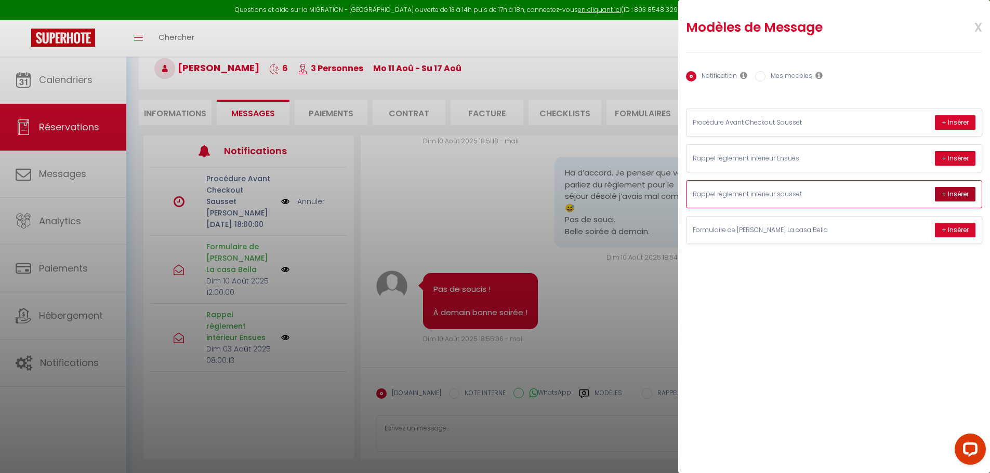 This screenshot has width=990, height=473. What do you see at coordinates (819, 75) in the screenshot?
I see `i: Les modèles généraux sont visibles par vous et votre équipe` at bounding box center [819, 75].